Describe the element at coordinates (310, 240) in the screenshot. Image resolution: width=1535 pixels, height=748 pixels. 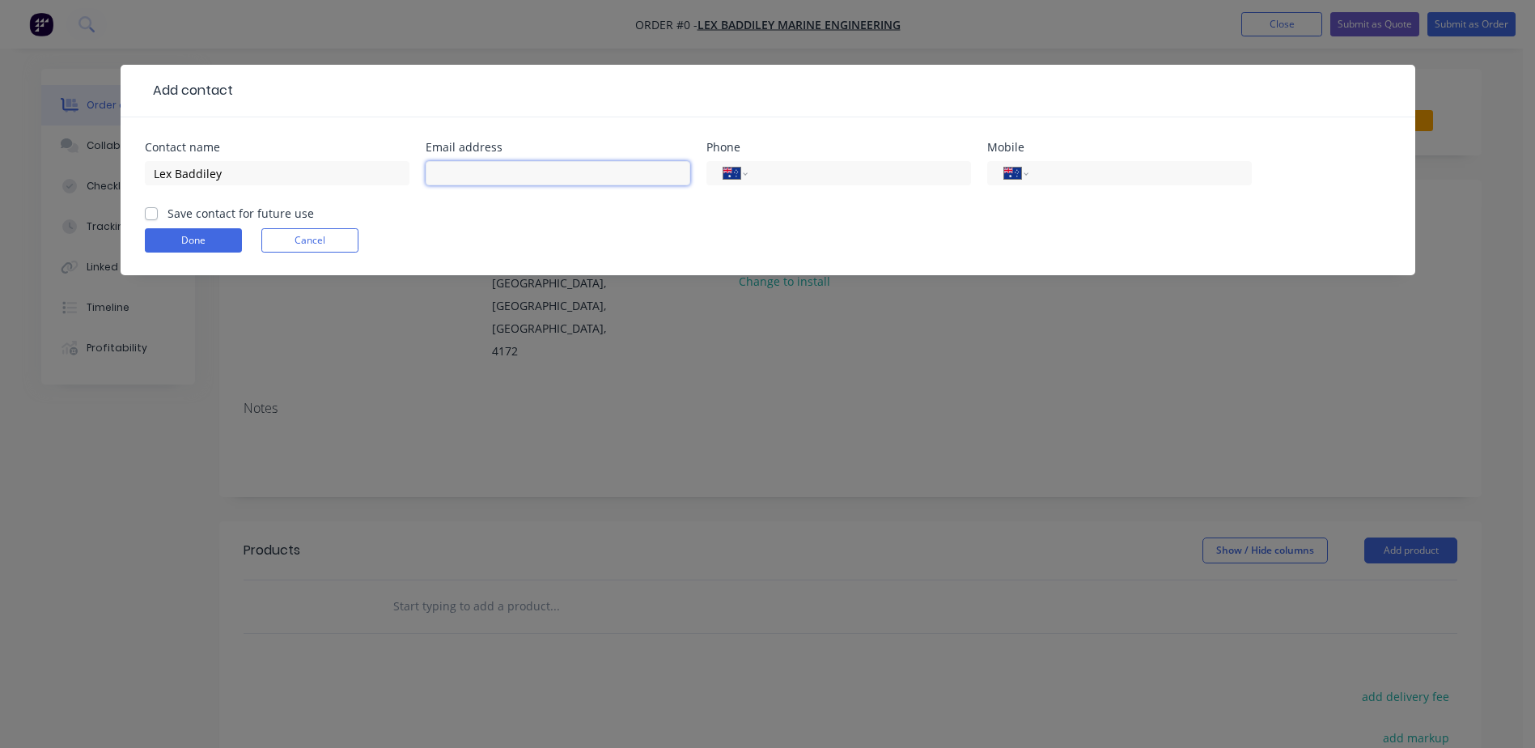
I see `button: Cancel` at that location.